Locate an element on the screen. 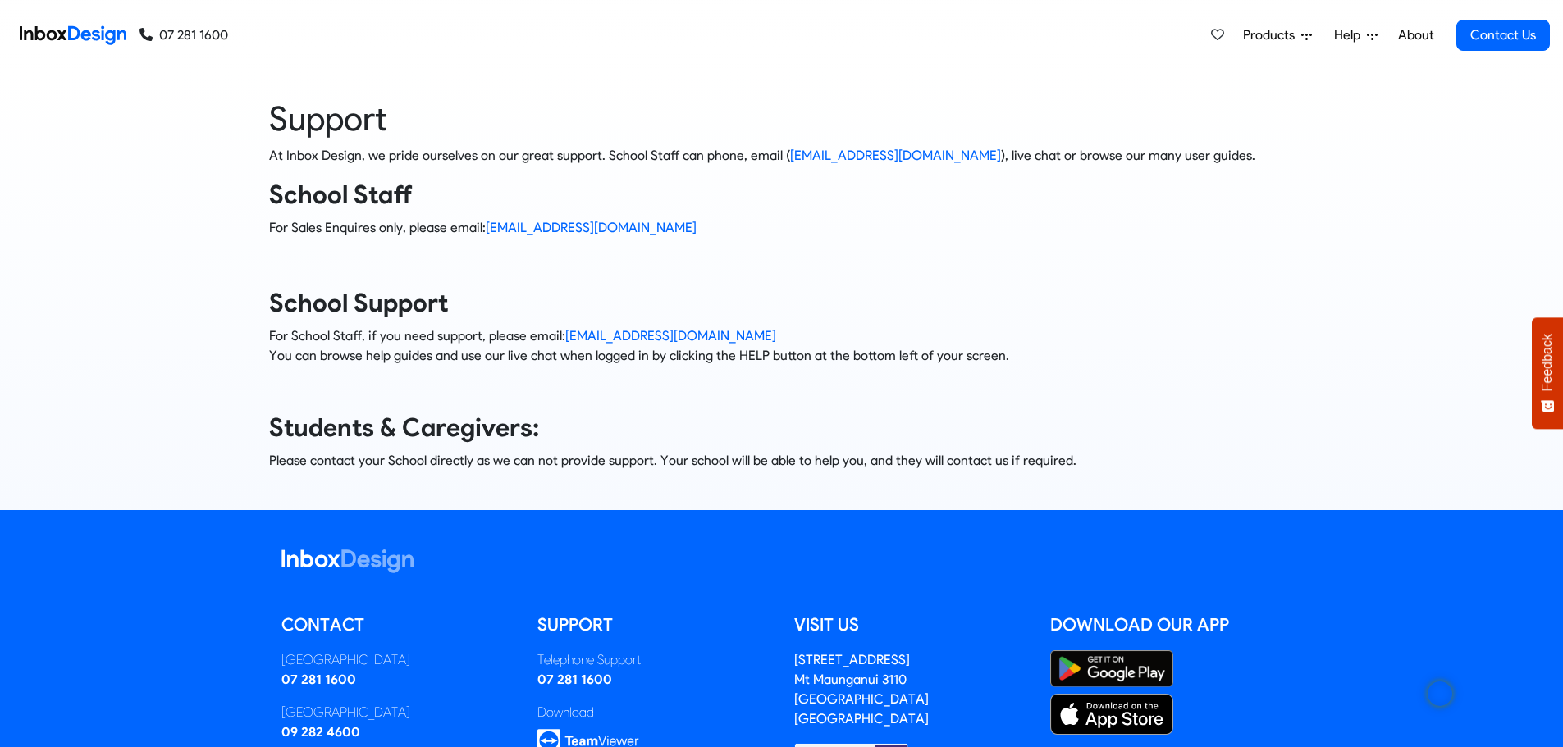 The width and height of the screenshot is (1563, 747). h5: Contact is located at coordinates (397, 625).